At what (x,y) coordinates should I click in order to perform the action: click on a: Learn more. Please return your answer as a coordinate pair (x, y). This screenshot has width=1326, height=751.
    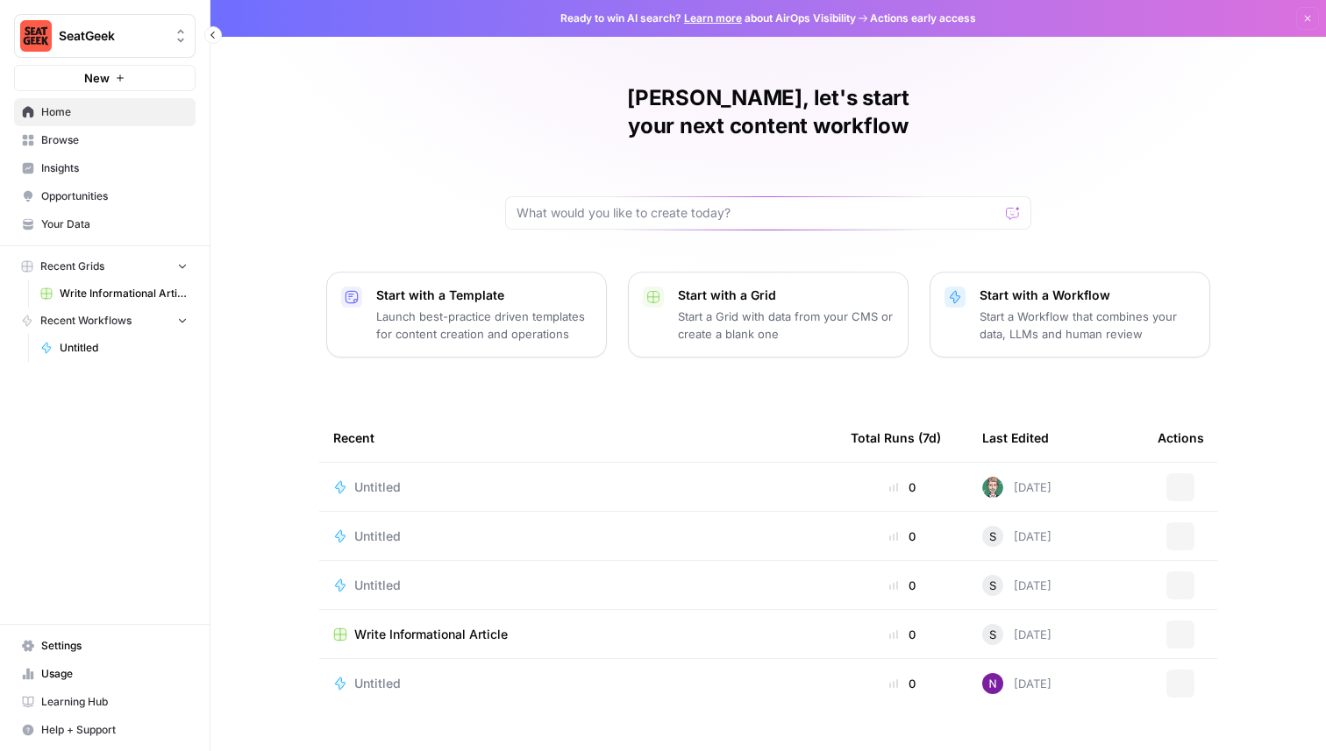
    Looking at the image, I should click on (713, 18).